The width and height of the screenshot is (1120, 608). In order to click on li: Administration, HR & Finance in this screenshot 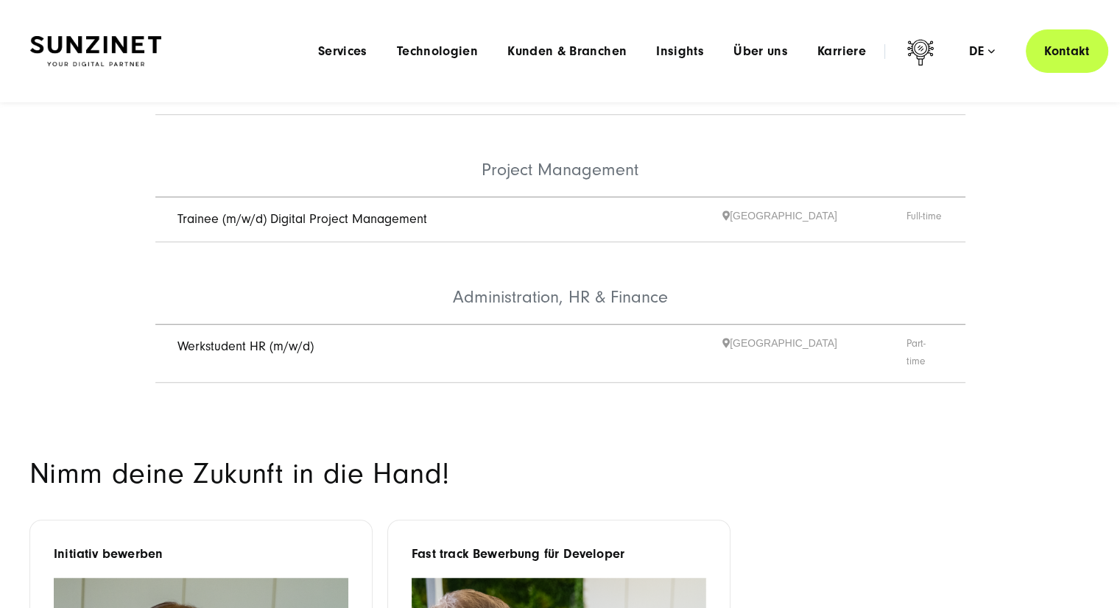, I will do `click(560, 284)`.